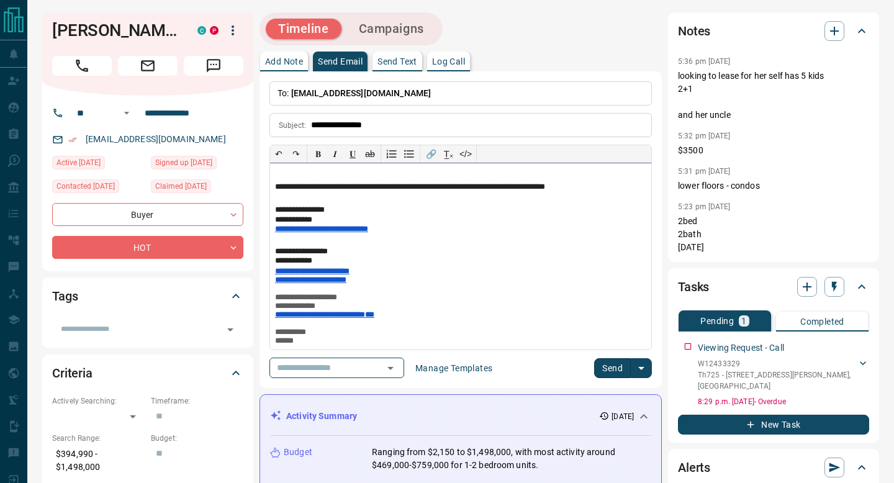  Describe the element at coordinates (448, 154) in the screenshot. I see `button: T̲ₓ` at that location.